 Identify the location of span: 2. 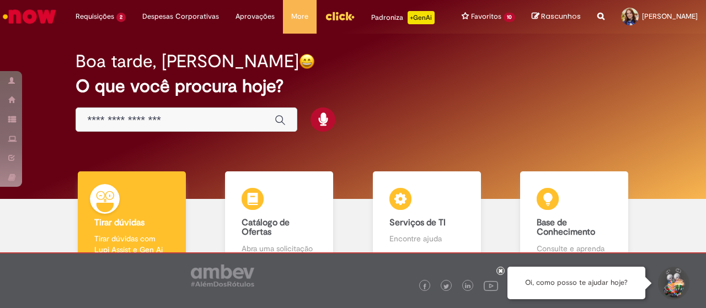
(121, 17).